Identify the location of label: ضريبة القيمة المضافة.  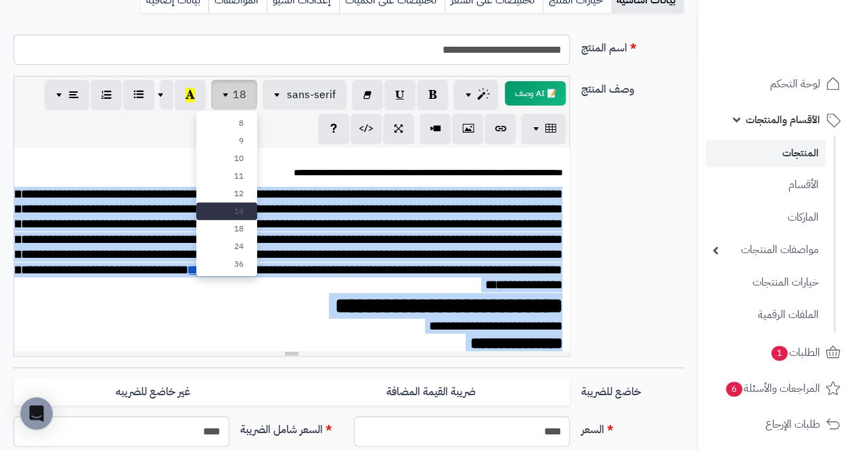
(431, 392).